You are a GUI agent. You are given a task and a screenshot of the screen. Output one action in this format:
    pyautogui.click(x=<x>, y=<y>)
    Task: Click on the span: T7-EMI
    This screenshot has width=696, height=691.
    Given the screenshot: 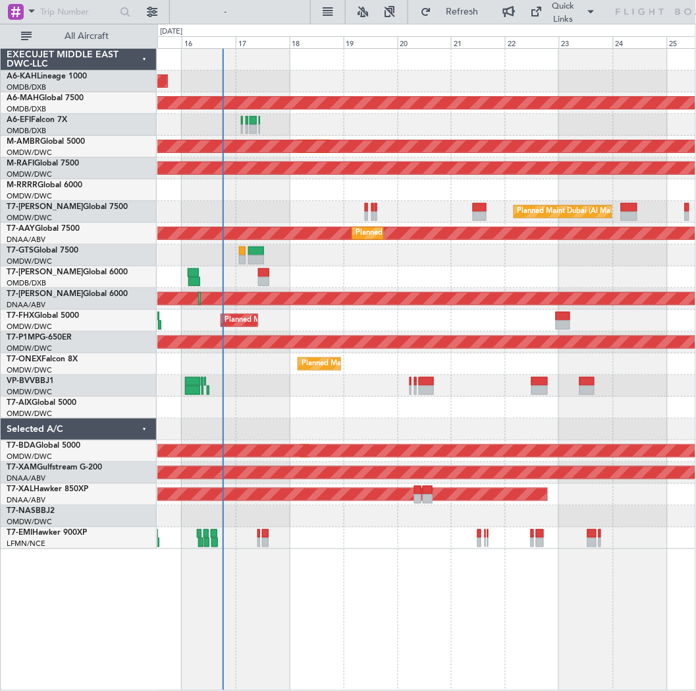 What is the action you would take?
    pyautogui.click(x=19, y=533)
    